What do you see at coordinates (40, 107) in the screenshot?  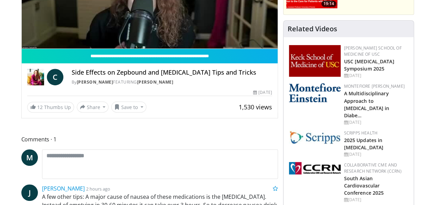 I see `span: 12` at bounding box center [40, 107].